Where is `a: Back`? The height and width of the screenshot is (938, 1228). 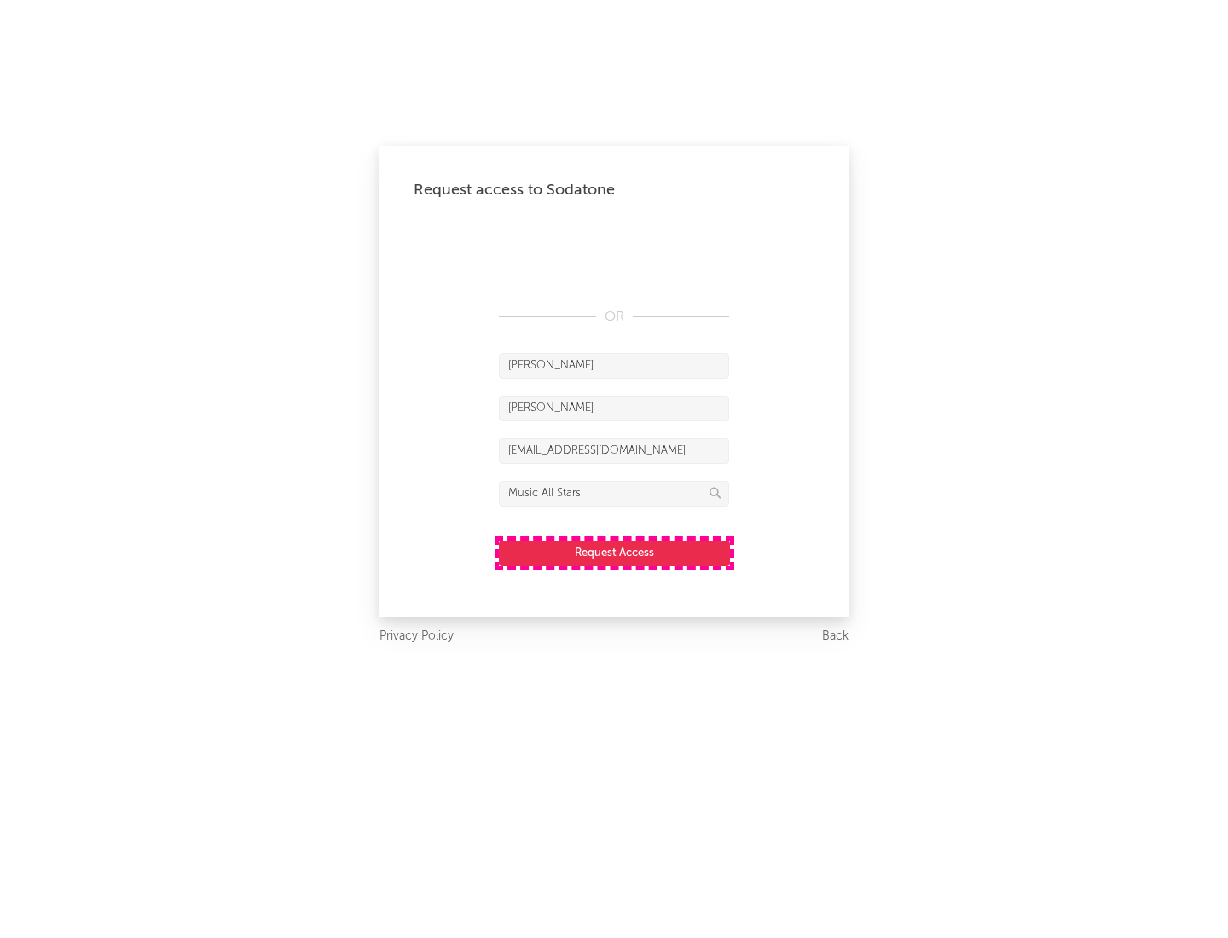 a: Back is located at coordinates (835, 636).